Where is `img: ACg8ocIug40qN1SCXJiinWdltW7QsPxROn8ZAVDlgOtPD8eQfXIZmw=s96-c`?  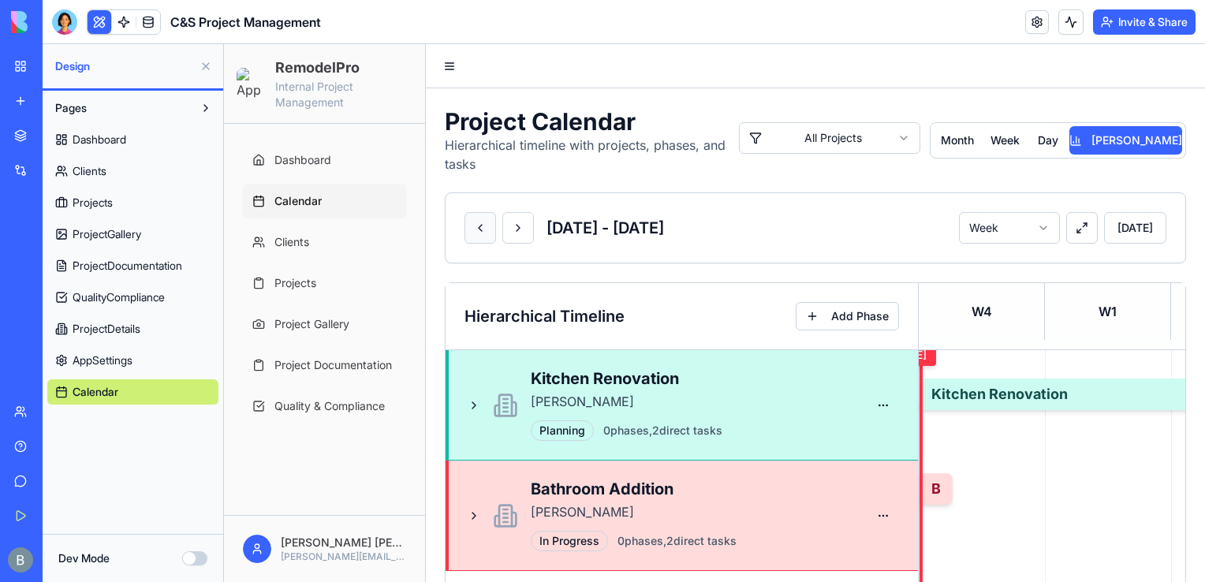
img: ACg8ocIug40qN1SCXJiinWdltW7QsPxROn8ZAVDlgOtPD8eQfXIZmw=s96-c is located at coordinates (21, 560).